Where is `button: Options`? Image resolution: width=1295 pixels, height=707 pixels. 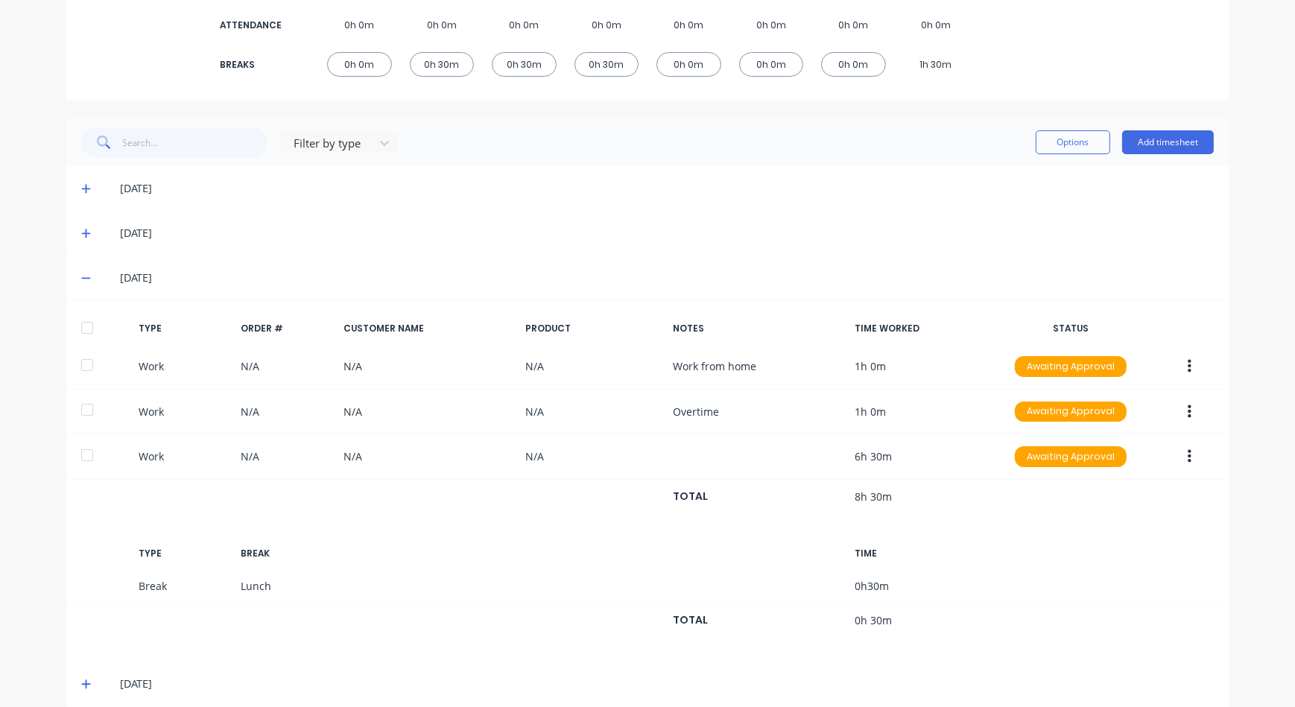
button: Options is located at coordinates (1073, 142).